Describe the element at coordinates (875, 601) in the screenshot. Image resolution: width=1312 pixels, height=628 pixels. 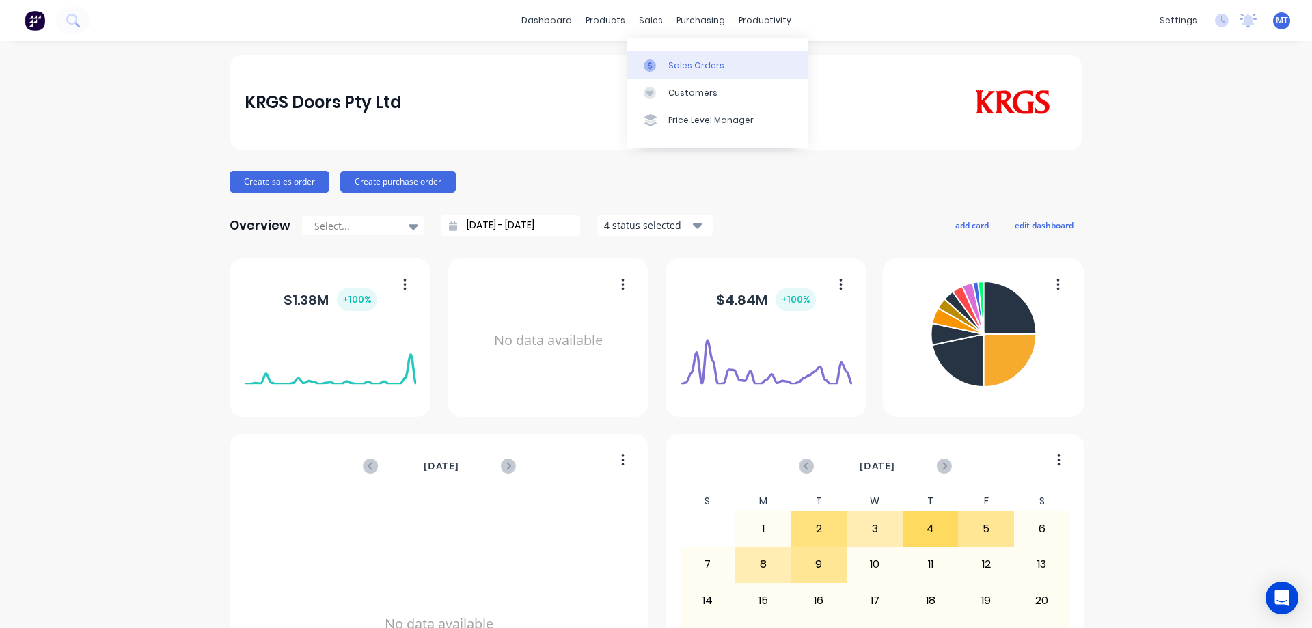
I see `div: 17` at that location.